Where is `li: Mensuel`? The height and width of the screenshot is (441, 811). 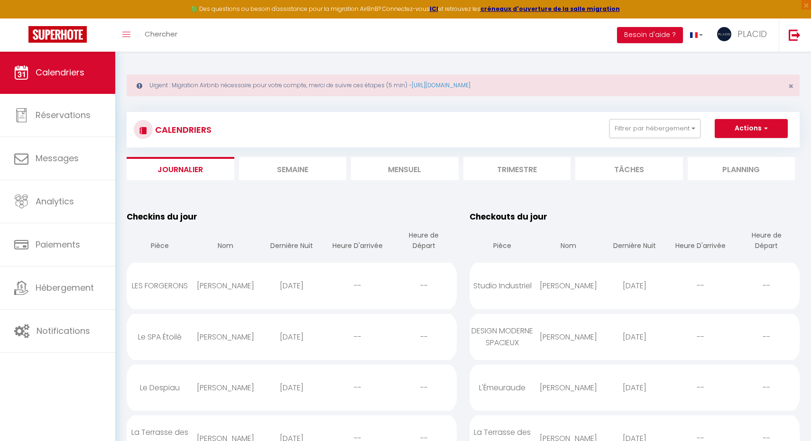
li: Mensuel is located at coordinates (404, 168).